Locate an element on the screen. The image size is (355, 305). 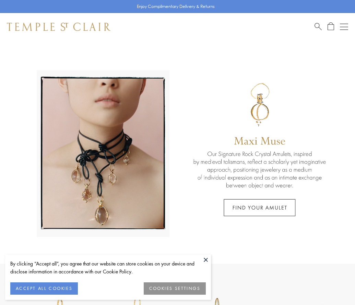
p: Enjoy Complimentary Delivery & Returns is located at coordinates (176, 7).